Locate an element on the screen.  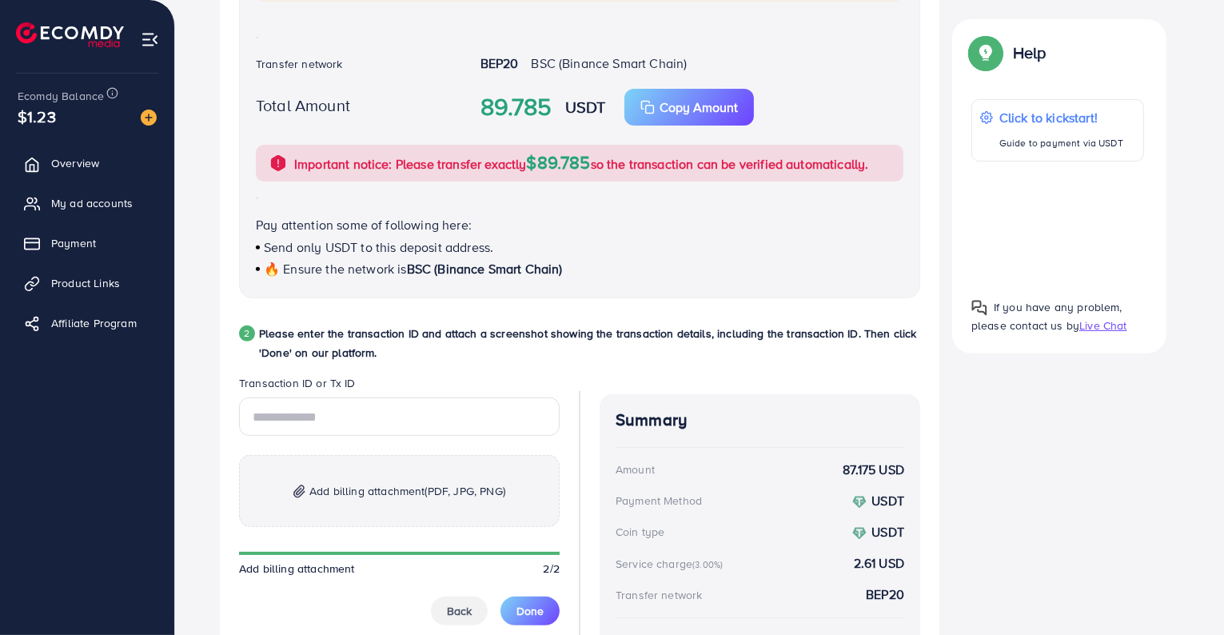
a: Affiliate Program is located at coordinates (87, 323).